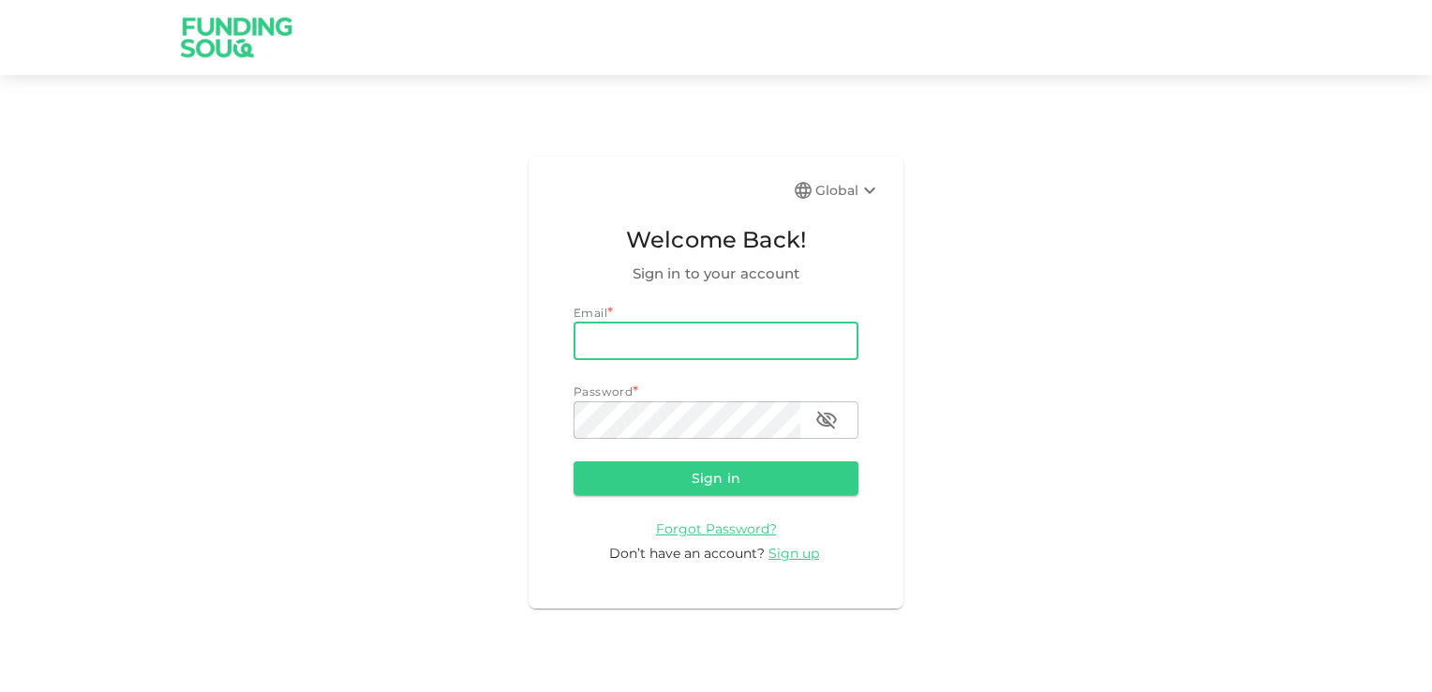 This screenshot has height=692, width=1432. What do you see at coordinates (716, 341) in the screenshot?
I see `input: email` at bounding box center [716, 341].